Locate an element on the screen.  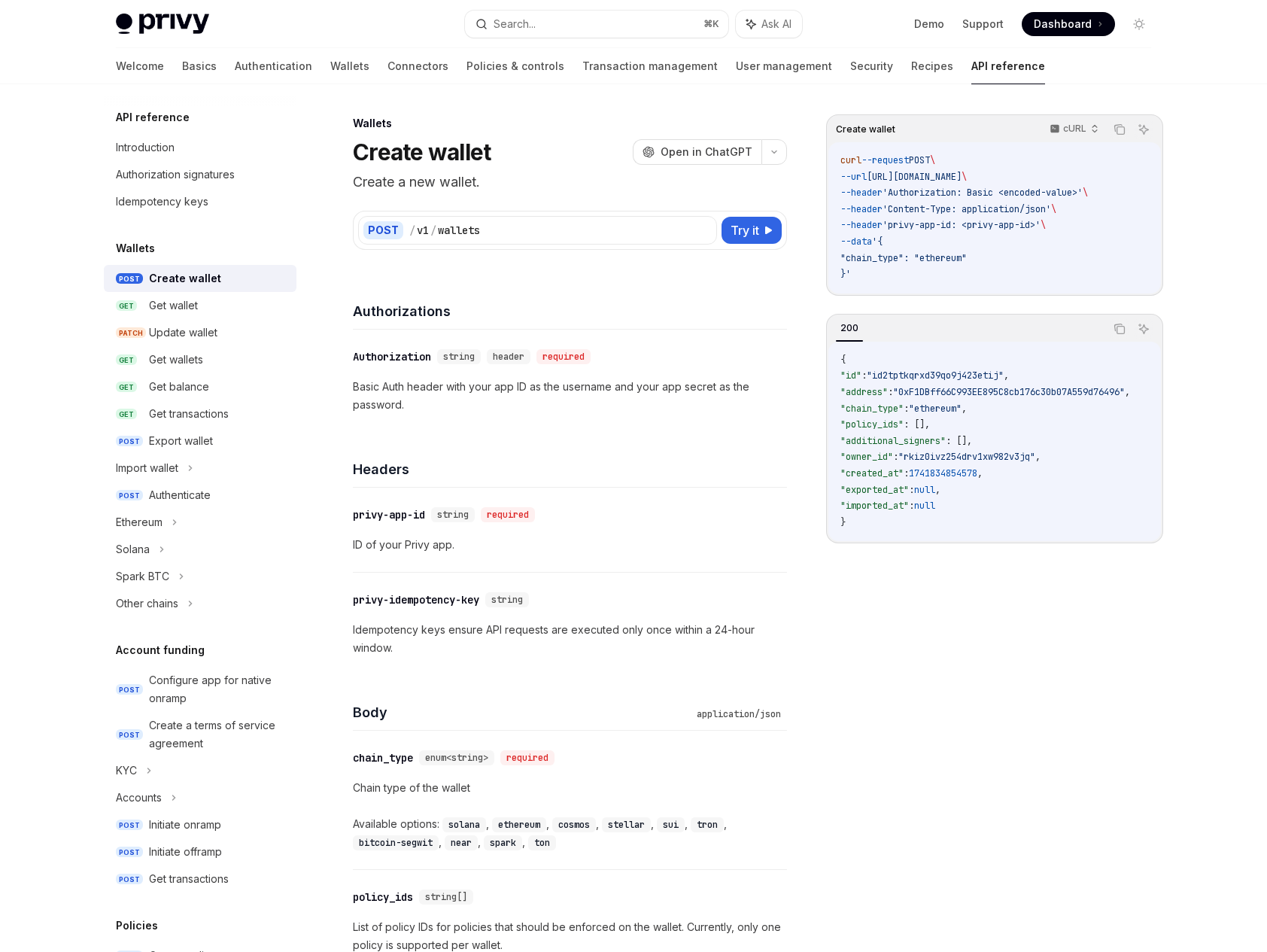
div: POST is located at coordinates (383, 230).